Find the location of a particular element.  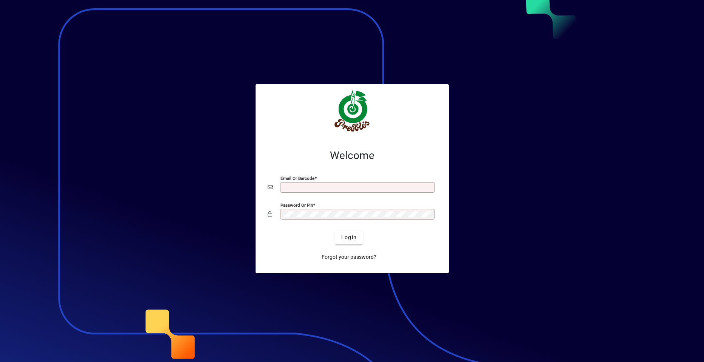

mat-label: Password or Pin is located at coordinates (297, 205).